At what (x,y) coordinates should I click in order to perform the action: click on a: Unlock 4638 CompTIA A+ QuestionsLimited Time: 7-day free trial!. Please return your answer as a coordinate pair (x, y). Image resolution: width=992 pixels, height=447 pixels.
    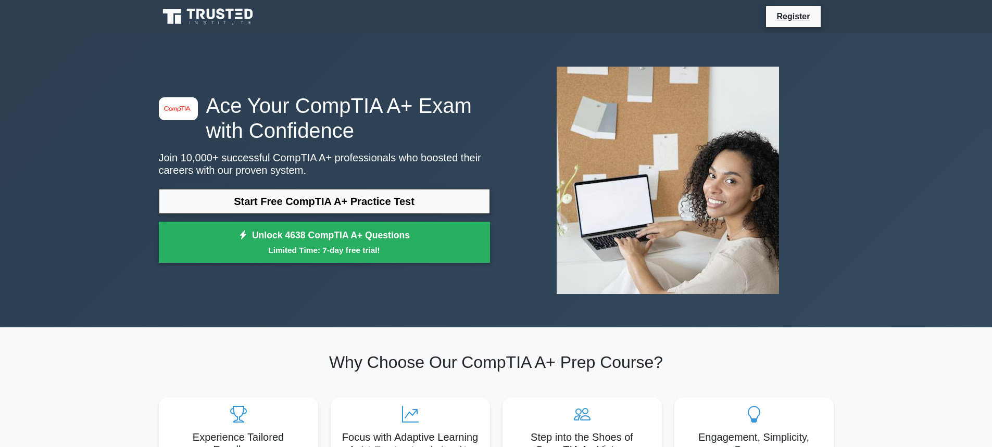
    Looking at the image, I should click on (324, 243).